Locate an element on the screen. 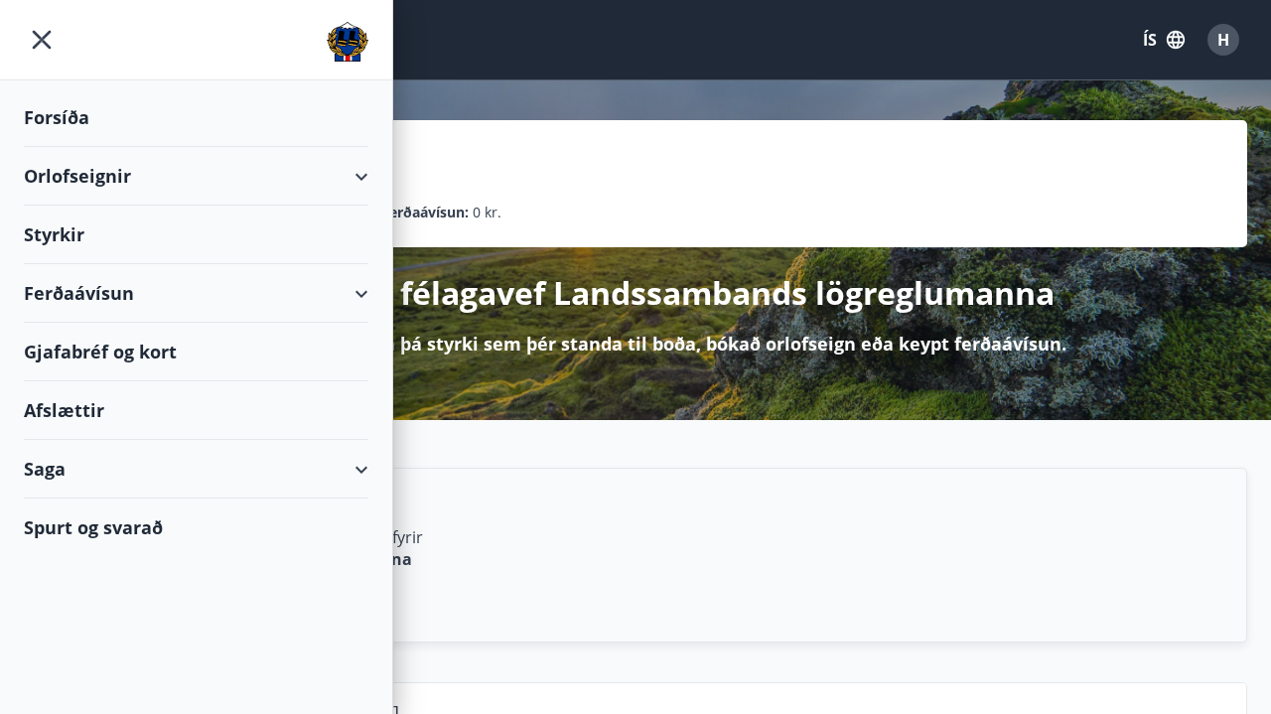 The image size is (1271, 714). p: Hér getur þú sótt um þá styrki sem þér standa til boða, bókað orlofseign eða keypt ferðaávísun. is located at coordinates (635, 344).